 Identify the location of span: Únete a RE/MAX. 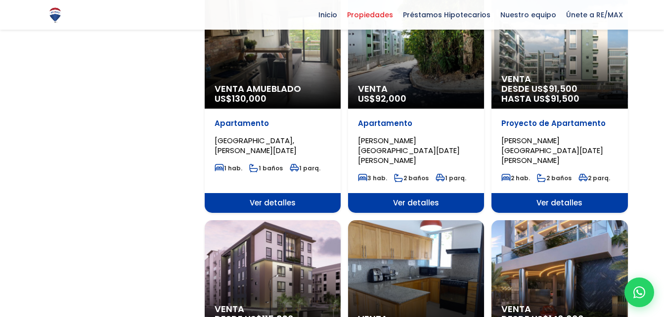
(594, 15).